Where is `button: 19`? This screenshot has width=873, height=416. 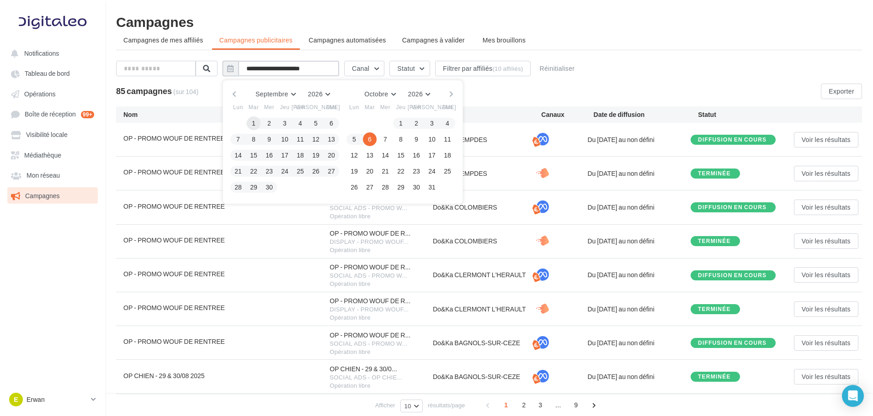
button: 19 is located at coordinates (316, 155).